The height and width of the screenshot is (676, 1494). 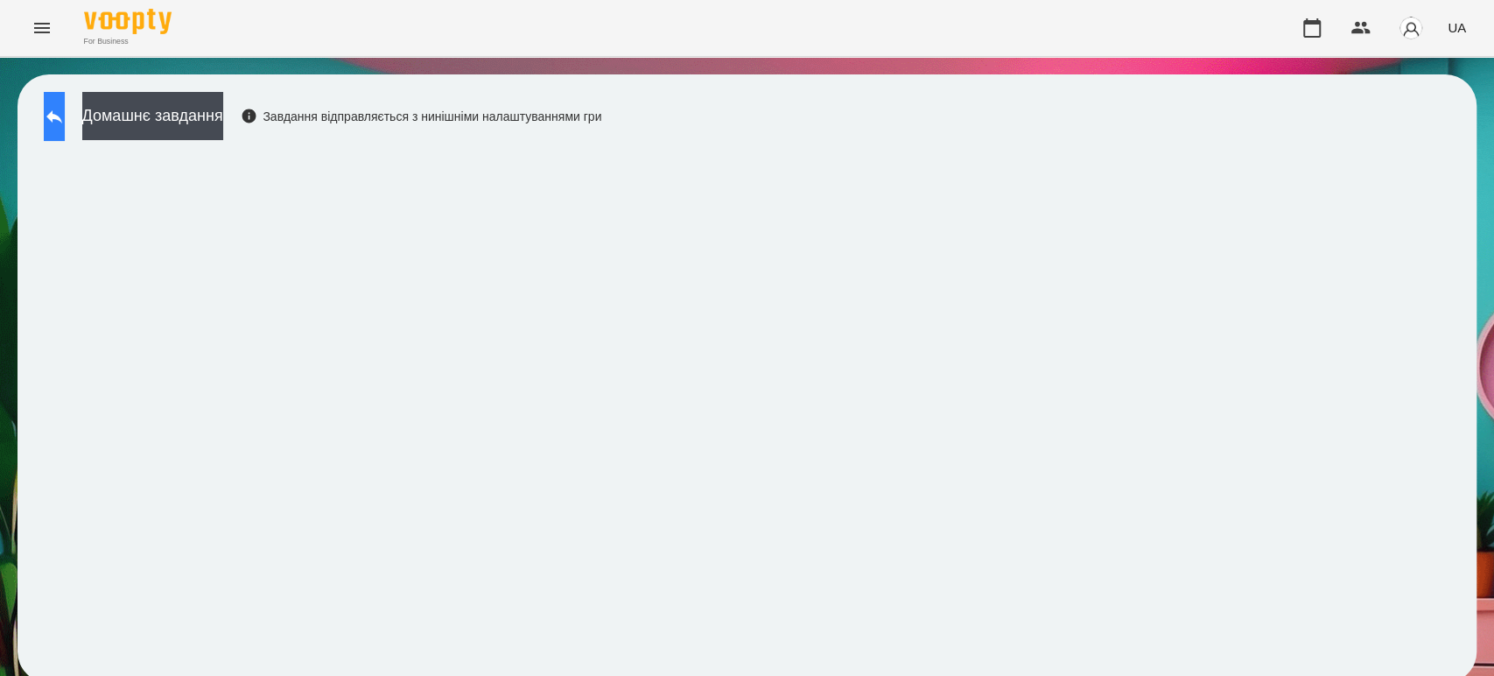 What do you see at coordinates (1457, 27) in the screenshot?
I see `span: UA` at bounding box center [1457, 27].